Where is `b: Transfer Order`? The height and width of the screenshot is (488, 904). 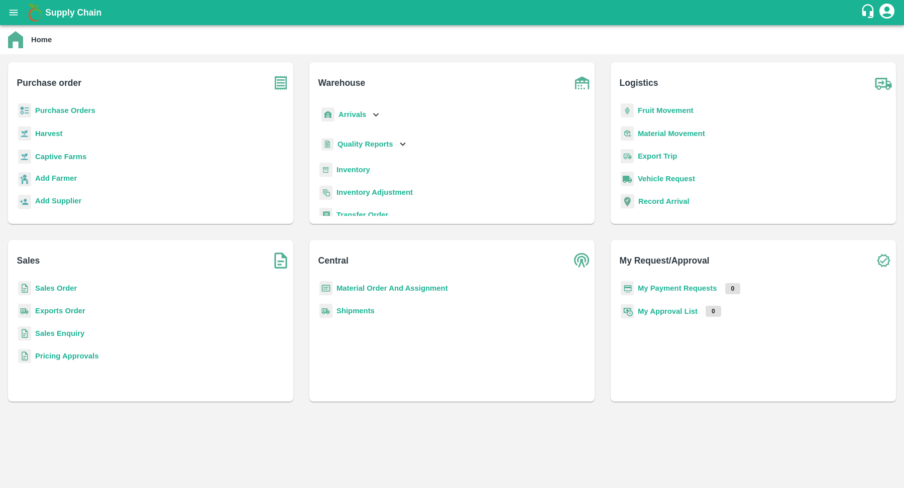
b: Transfer Order is located at coordinates (362, 215).